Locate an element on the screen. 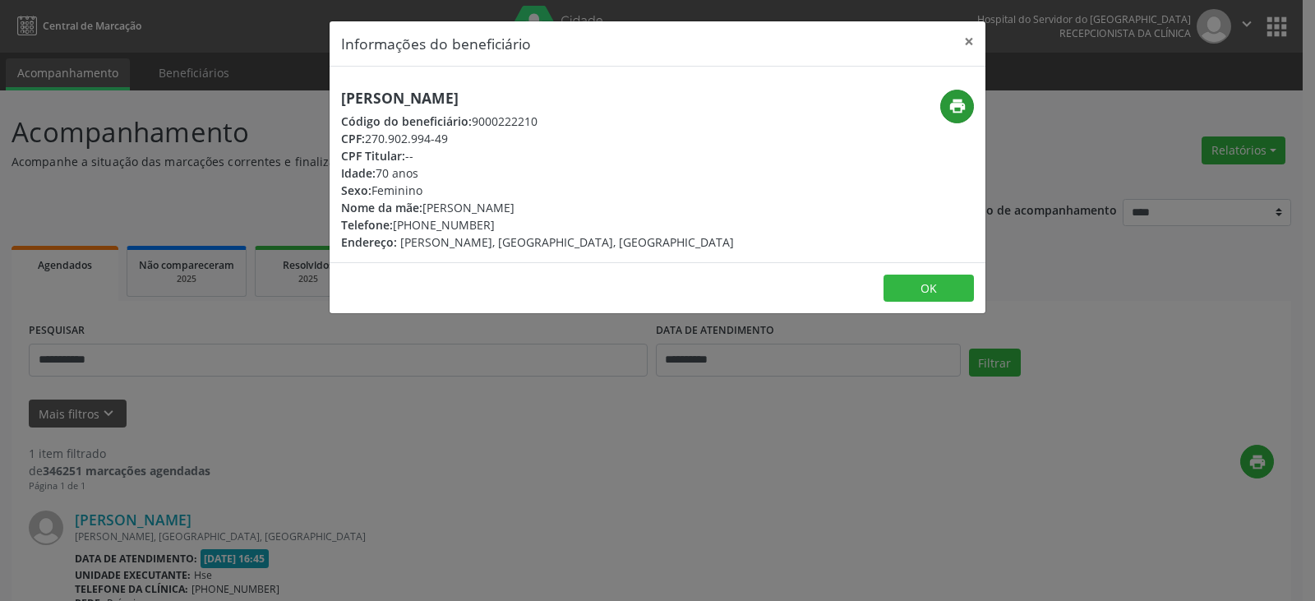 The height and width of the screenshot is (601, 1315). i: print is located at coordinates (957, 106).